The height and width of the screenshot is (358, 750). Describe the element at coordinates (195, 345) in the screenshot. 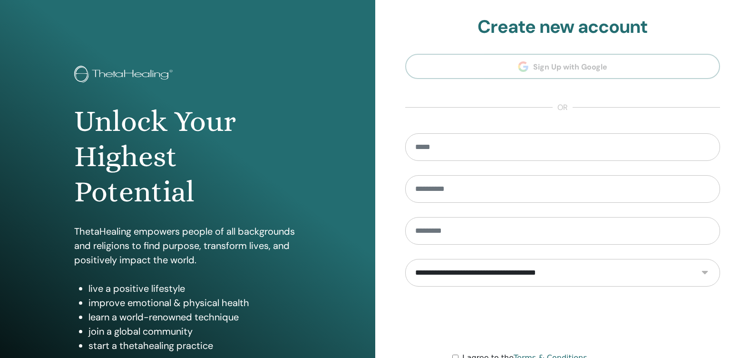

I see `li: start a thetahealing practice` at that location.